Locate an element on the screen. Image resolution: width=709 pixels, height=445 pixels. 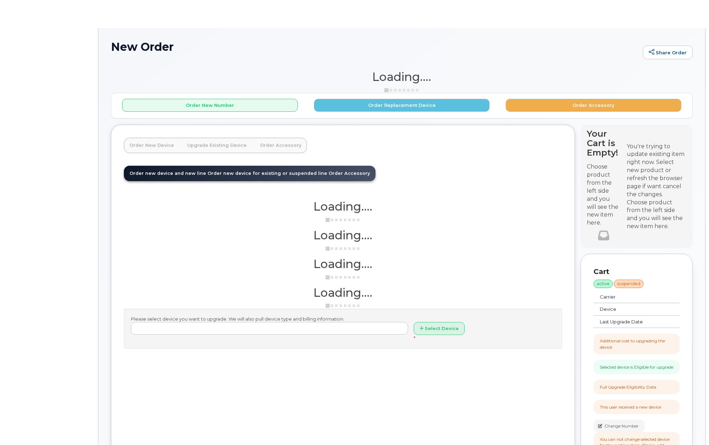
div: active is located at coordinates (603, 284).